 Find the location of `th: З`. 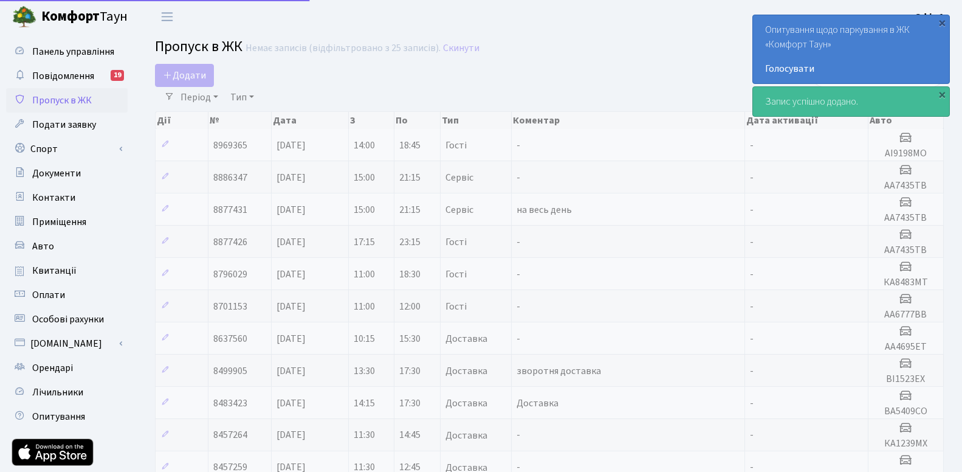

th: З is located at coordinates (371, 120).